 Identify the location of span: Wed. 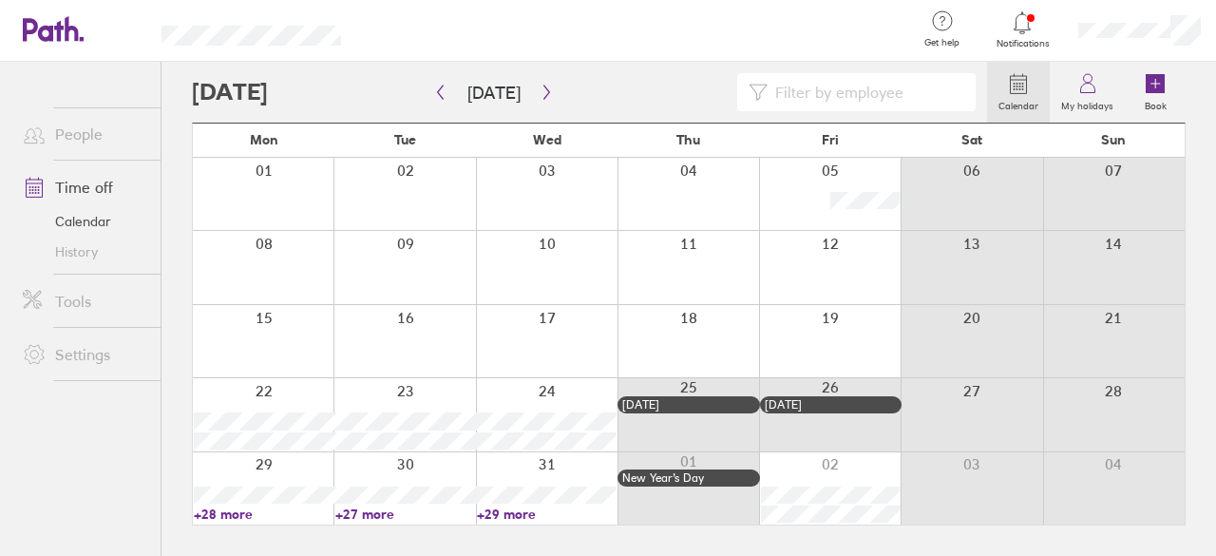
(547, 140).